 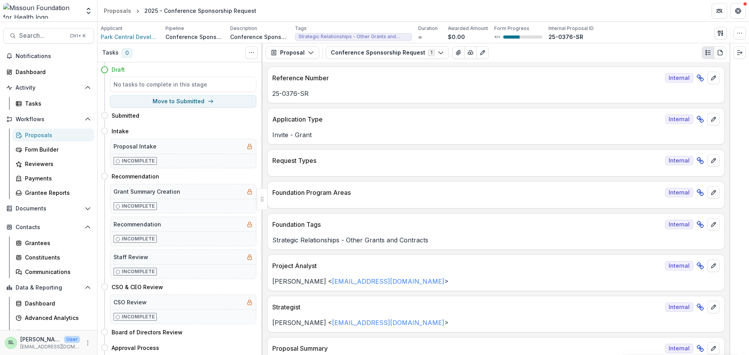 What do you see at coordinates (11, 343) in the screenshot?
I see `div: Sada Lindsey` at bounding box center [11, 343].